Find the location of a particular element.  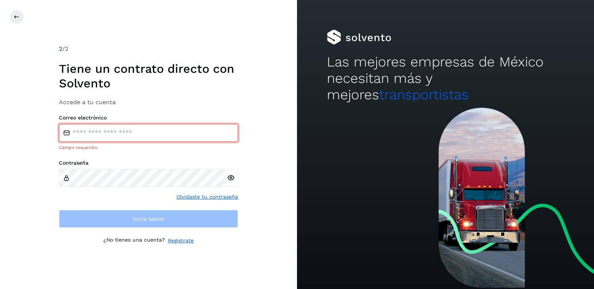

h2: Las mejores empresas de México necesitan más y mejores is located at coordinates (446, 78).